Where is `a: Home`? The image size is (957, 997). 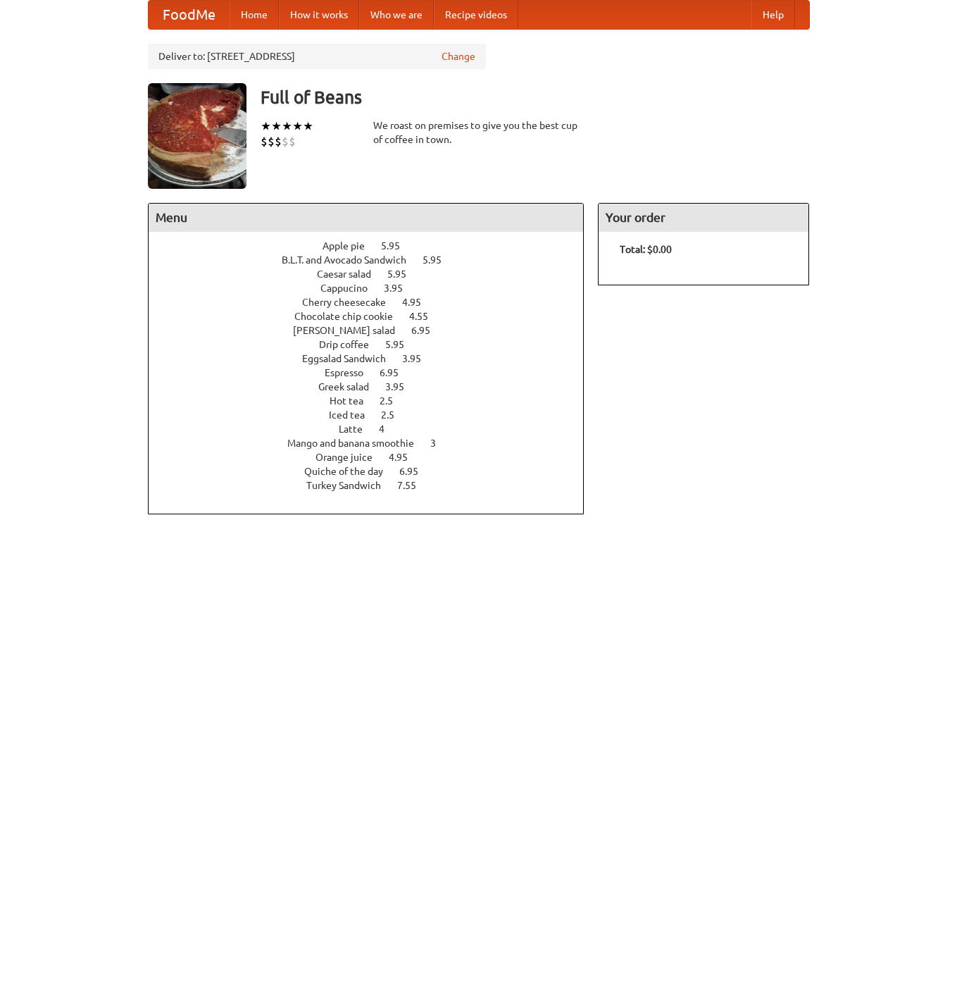
a: Home is located at coordinates (254, 15).